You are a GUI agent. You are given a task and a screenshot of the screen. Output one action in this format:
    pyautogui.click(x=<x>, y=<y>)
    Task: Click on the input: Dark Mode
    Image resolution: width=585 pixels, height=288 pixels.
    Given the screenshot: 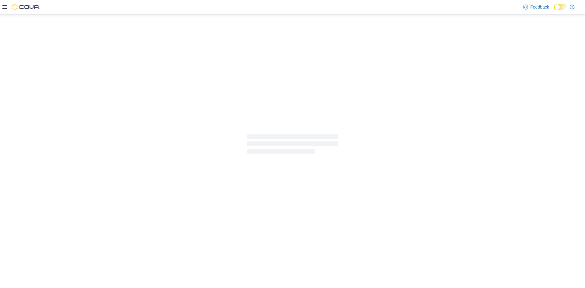 What is the action you would take?
    pyautogui.click(x=560, y=7)
    